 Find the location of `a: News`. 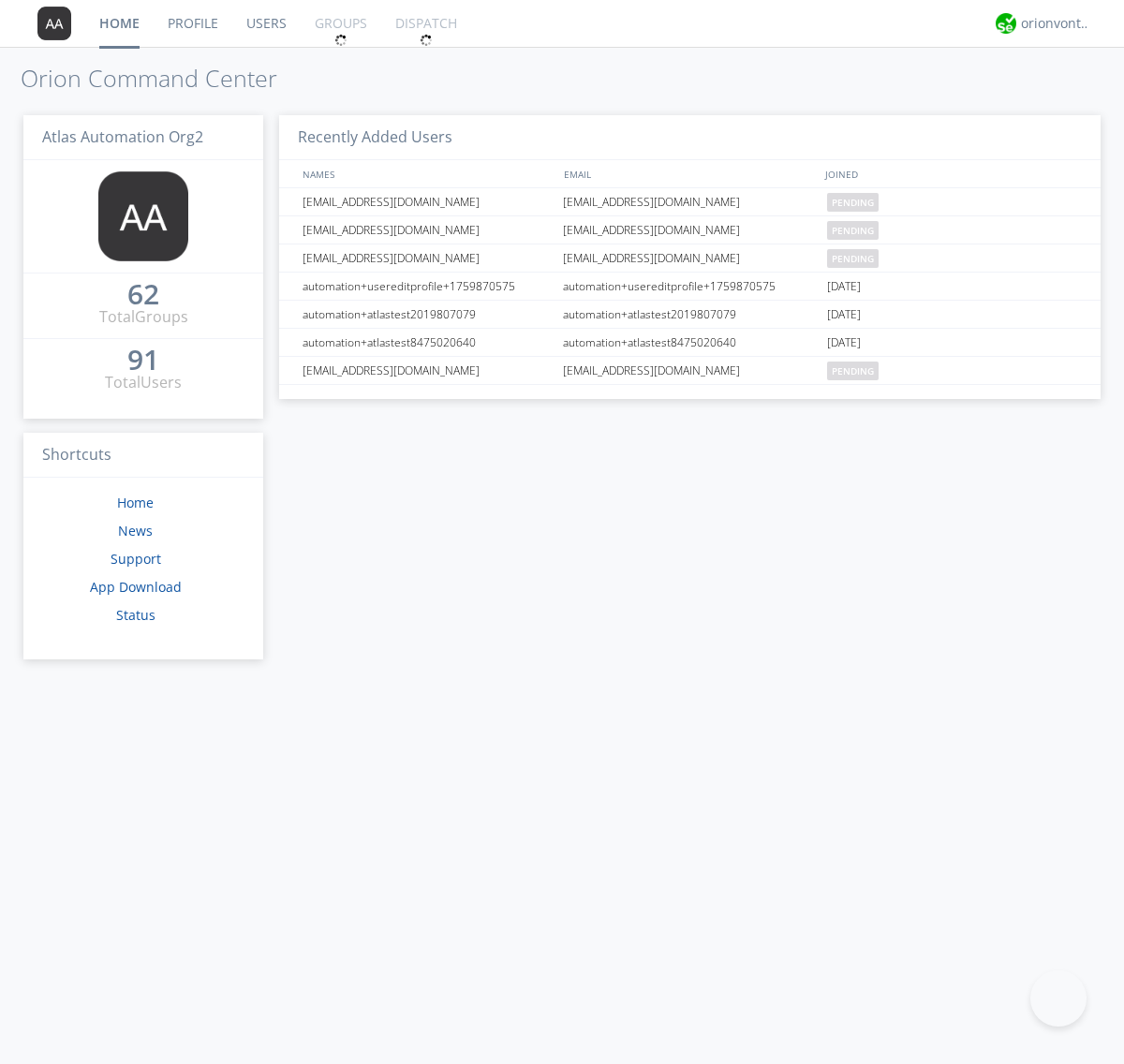

a: News is located at coordinates (135, 531).